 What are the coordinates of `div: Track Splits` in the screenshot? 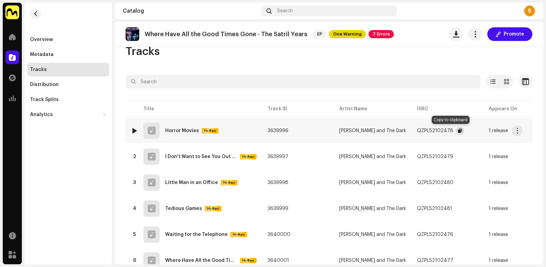 It's located at (44, 100).